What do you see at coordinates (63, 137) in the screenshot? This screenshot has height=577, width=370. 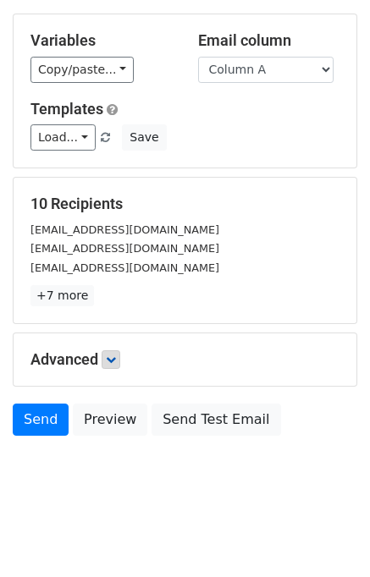 I see `a: Load...` at bounding box center [63, 137].